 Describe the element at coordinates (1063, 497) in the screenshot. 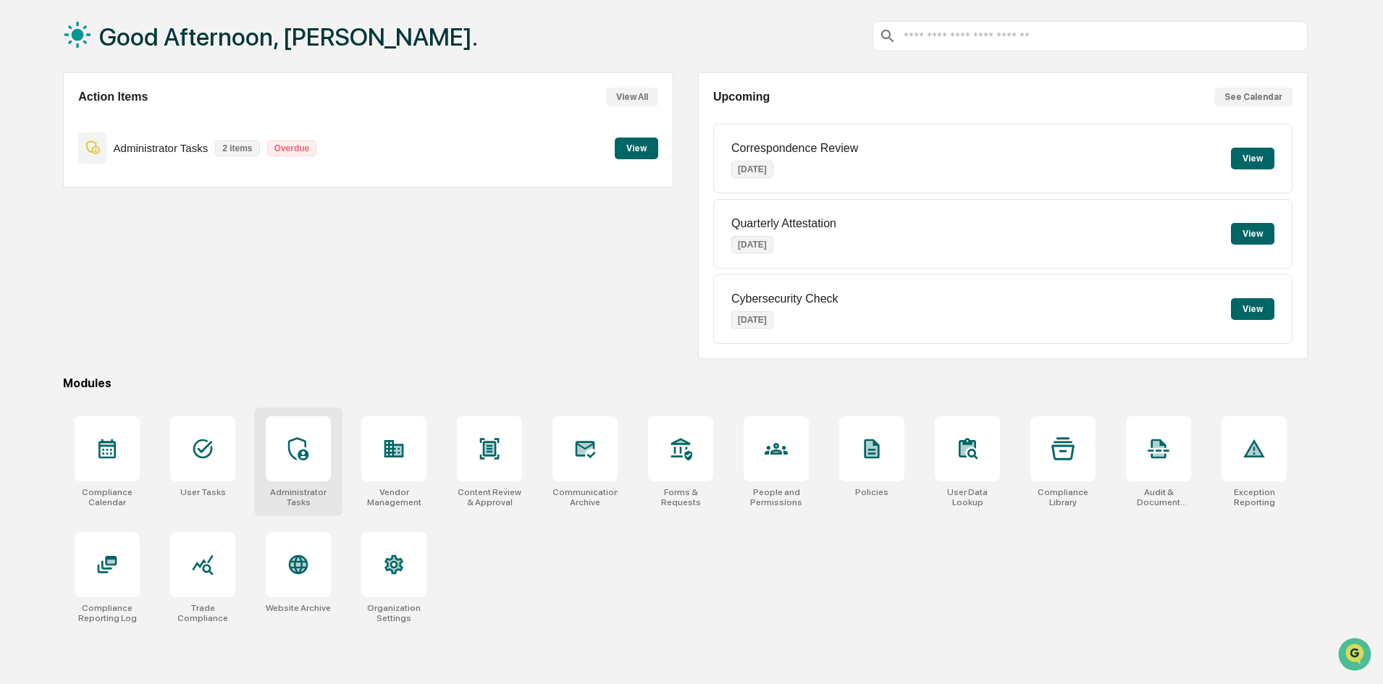

I see `div: Compliance Library` at that location.